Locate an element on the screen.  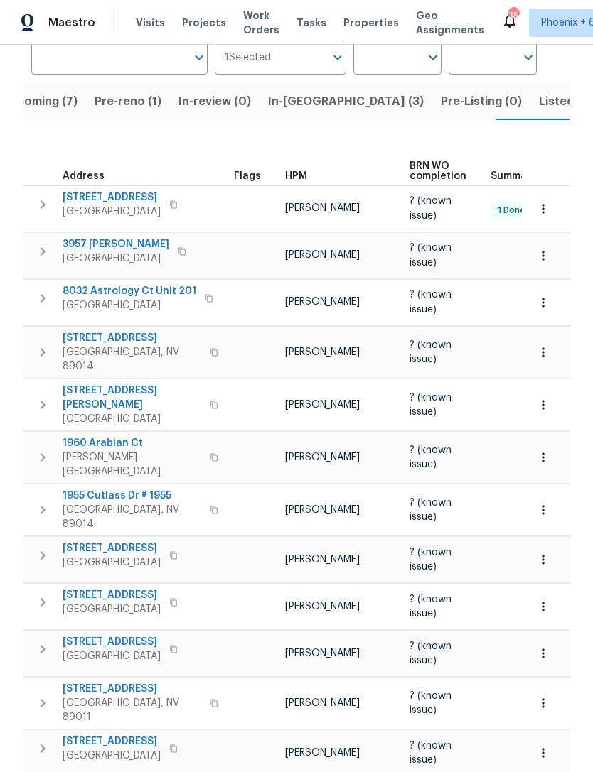
span: Maestro is located at coordinates (72, 23).